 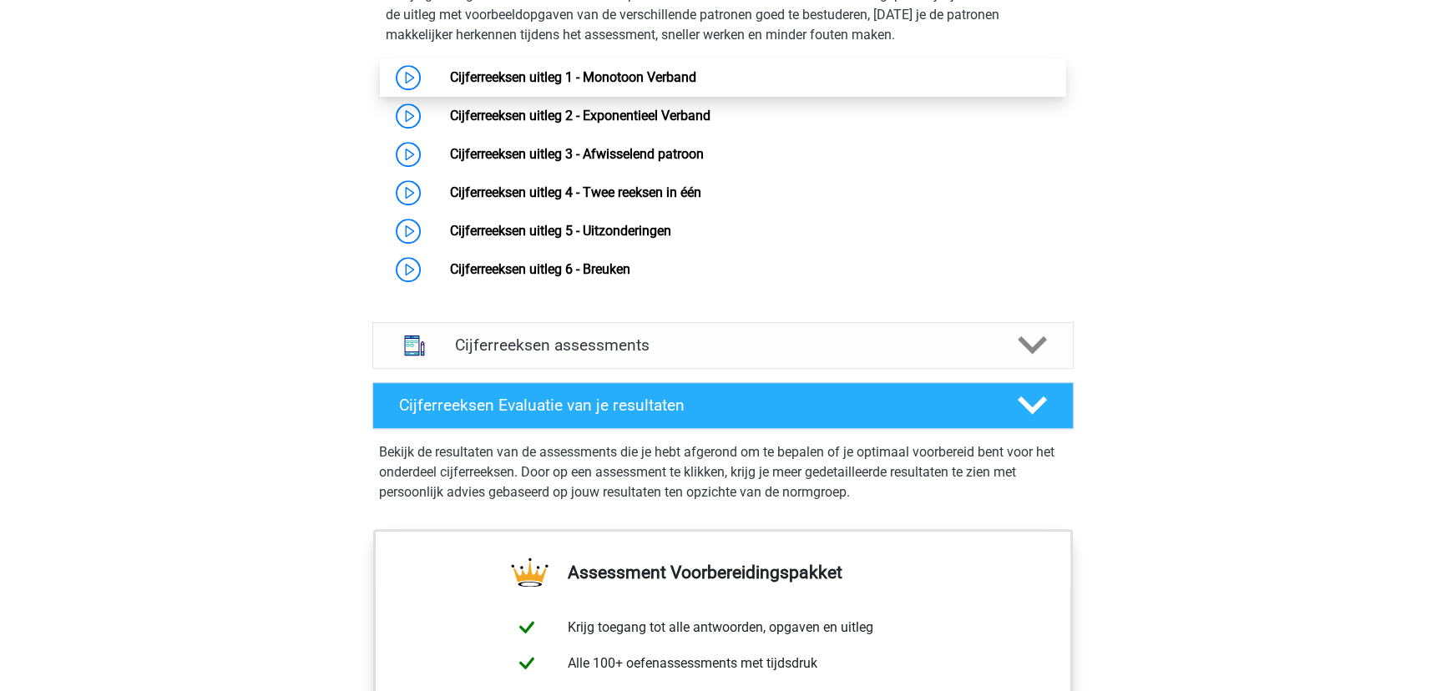 What do you see at coordinates (576, 154) in the screenshot?
I see `a: Cijferreeksen uitleg 3 - Afwisselend patroon` at bounding box center [576, 154].